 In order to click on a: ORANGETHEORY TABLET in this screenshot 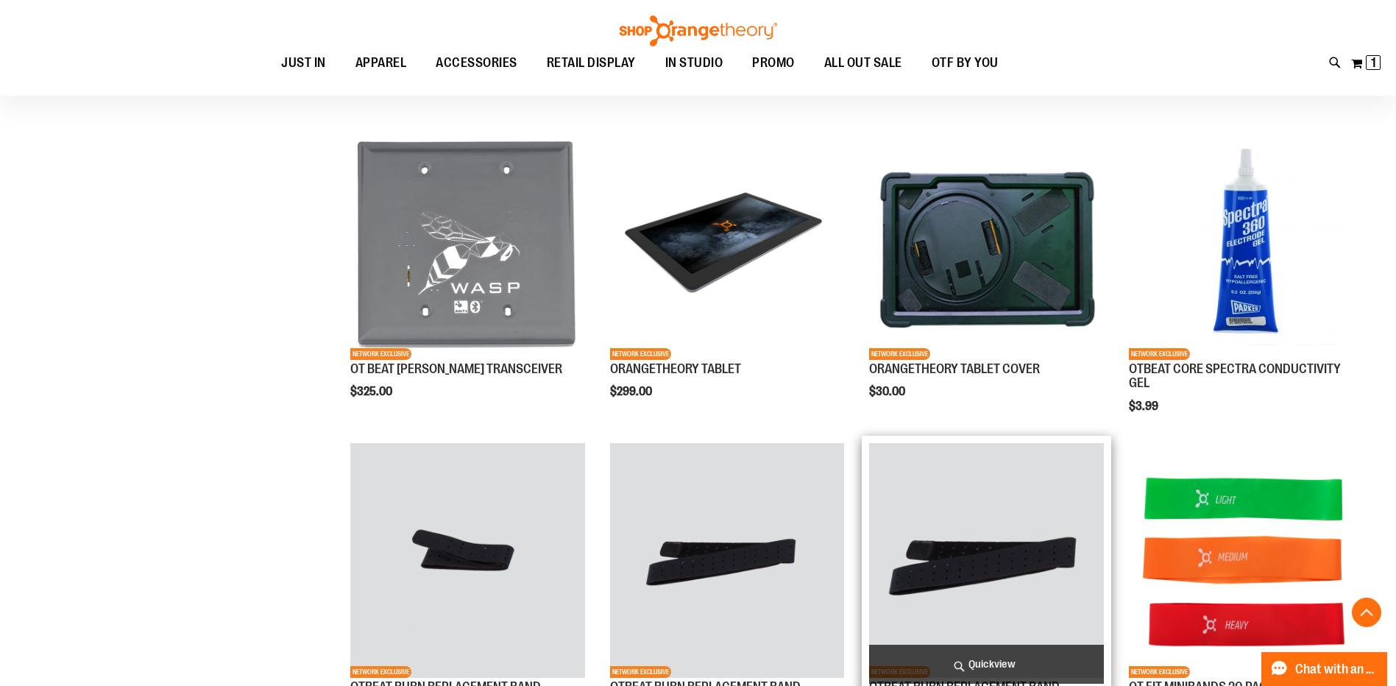, I will do `click(675, 369)`.